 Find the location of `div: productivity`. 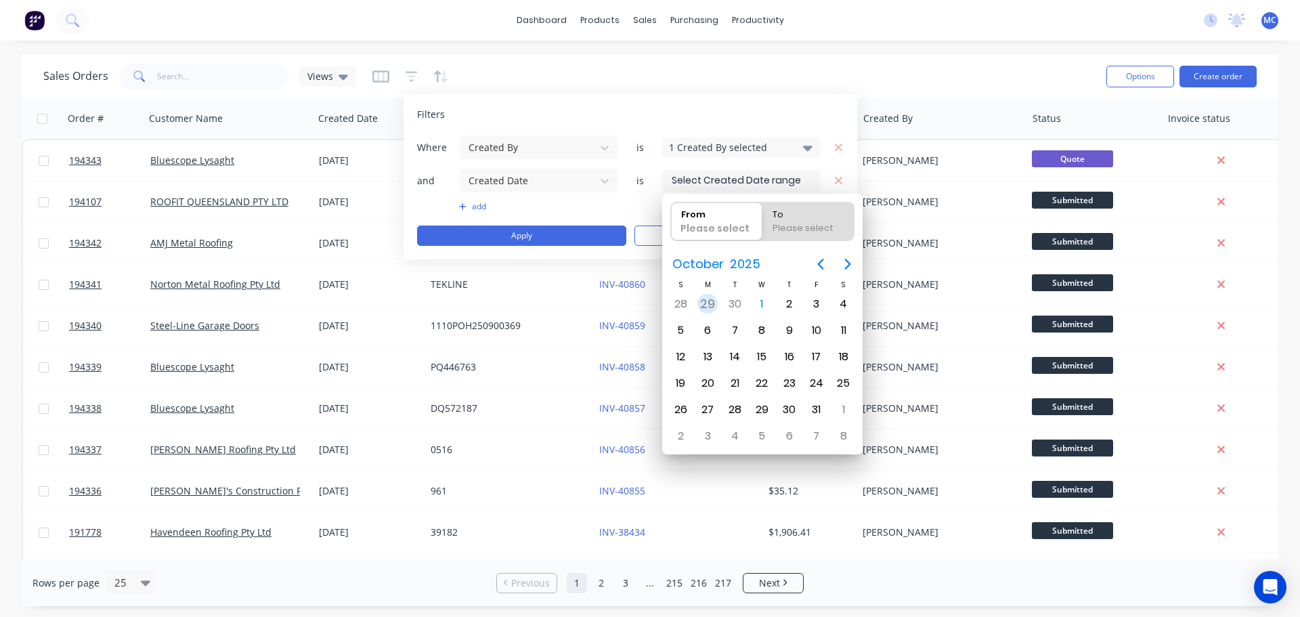

div: productivity is located at coordinates (758, 20).